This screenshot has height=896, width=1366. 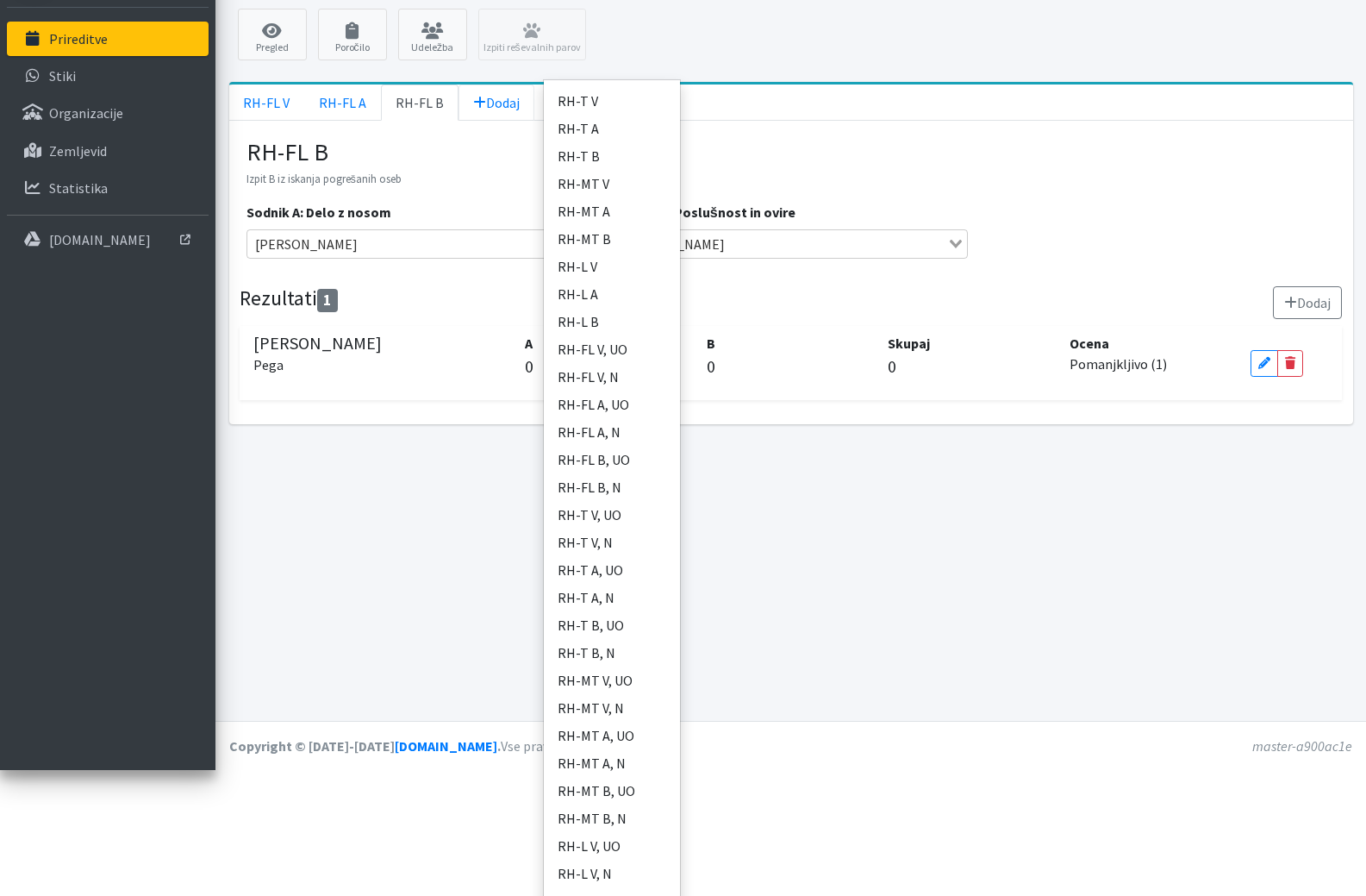 I want to click on a: RH-MT B, so click(x=612, y=239).